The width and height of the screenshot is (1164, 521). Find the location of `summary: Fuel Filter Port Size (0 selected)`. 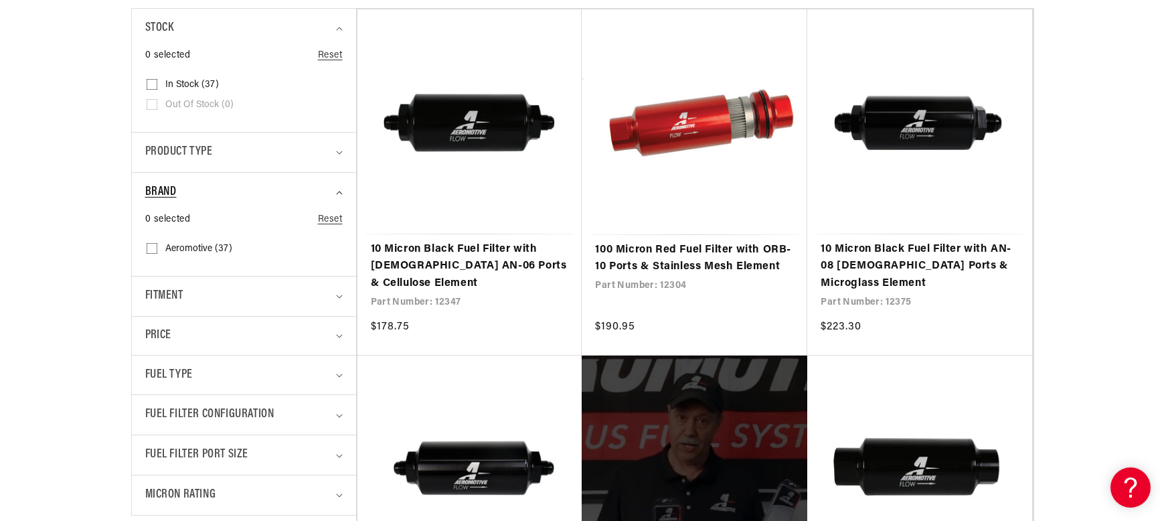

summary: Fuel Filter Port Size (0 selected) is located at coordinates (244, 454).